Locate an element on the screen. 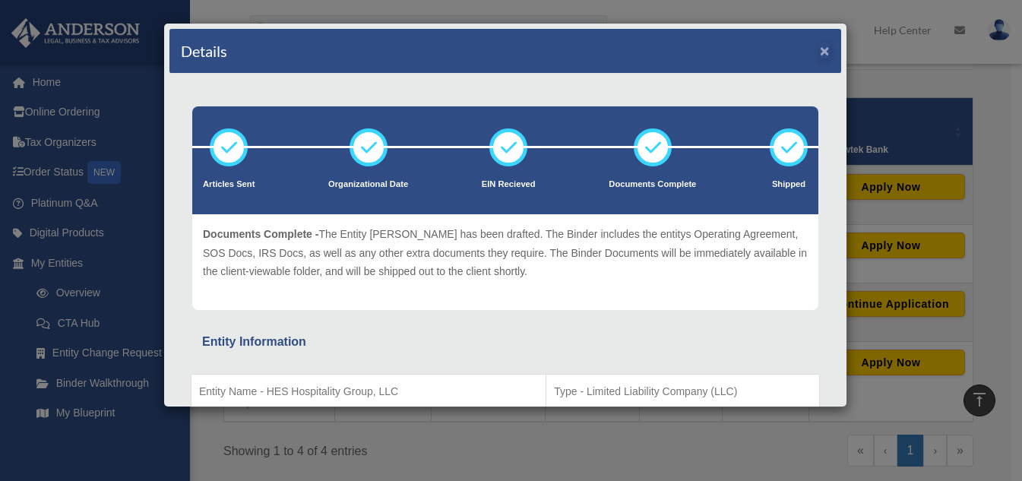 Image resolution: width=1022 pixels, height=481 pixels. span: Documents Complete - is located at coordinates (261, 234).